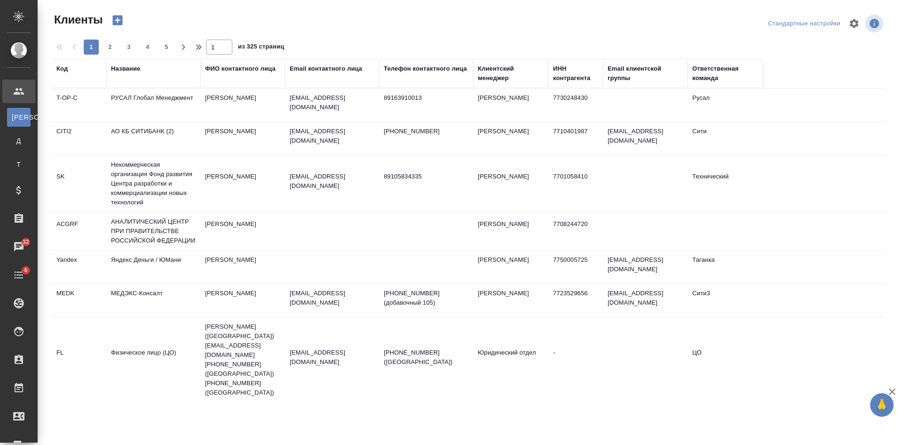  Describe the element at coordinates (153, 138) in the screenshot. I see `td: АО КБ СИТИБАНК (2)` at that location.